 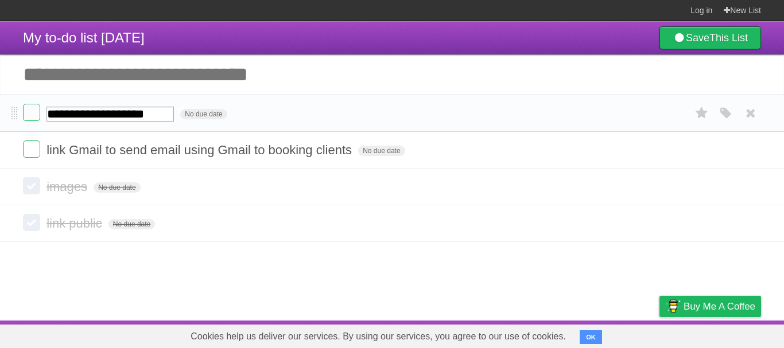 What do you see at coordinates (719, 306) in the screenshot?
I see `span: Buy me a coffee` at bounding box center [719, 306].